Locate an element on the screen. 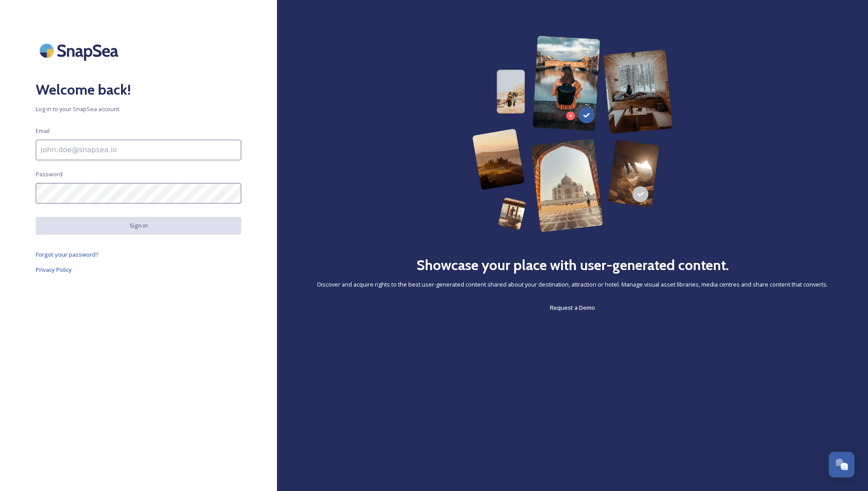 The width and height of the screenshot is (868, 491). span: Discover and acquire rights to the best user-generated content shared about your destination, att... is located at coordinates (572, 285).